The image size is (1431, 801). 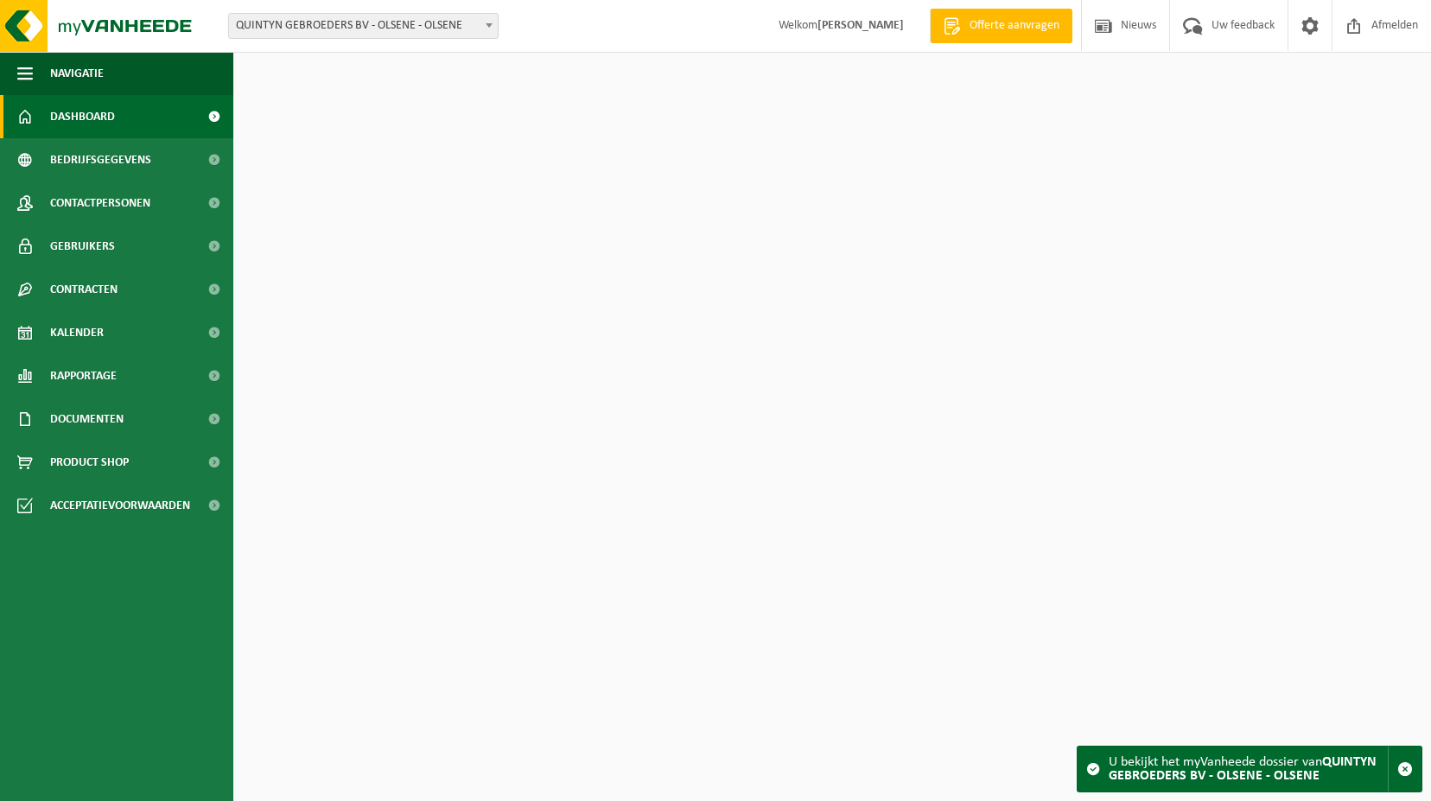 What do you see at coordinates (100, 203) in the screenshot?
I see `span: Contactpersonen` at bounding box center [100, 203].